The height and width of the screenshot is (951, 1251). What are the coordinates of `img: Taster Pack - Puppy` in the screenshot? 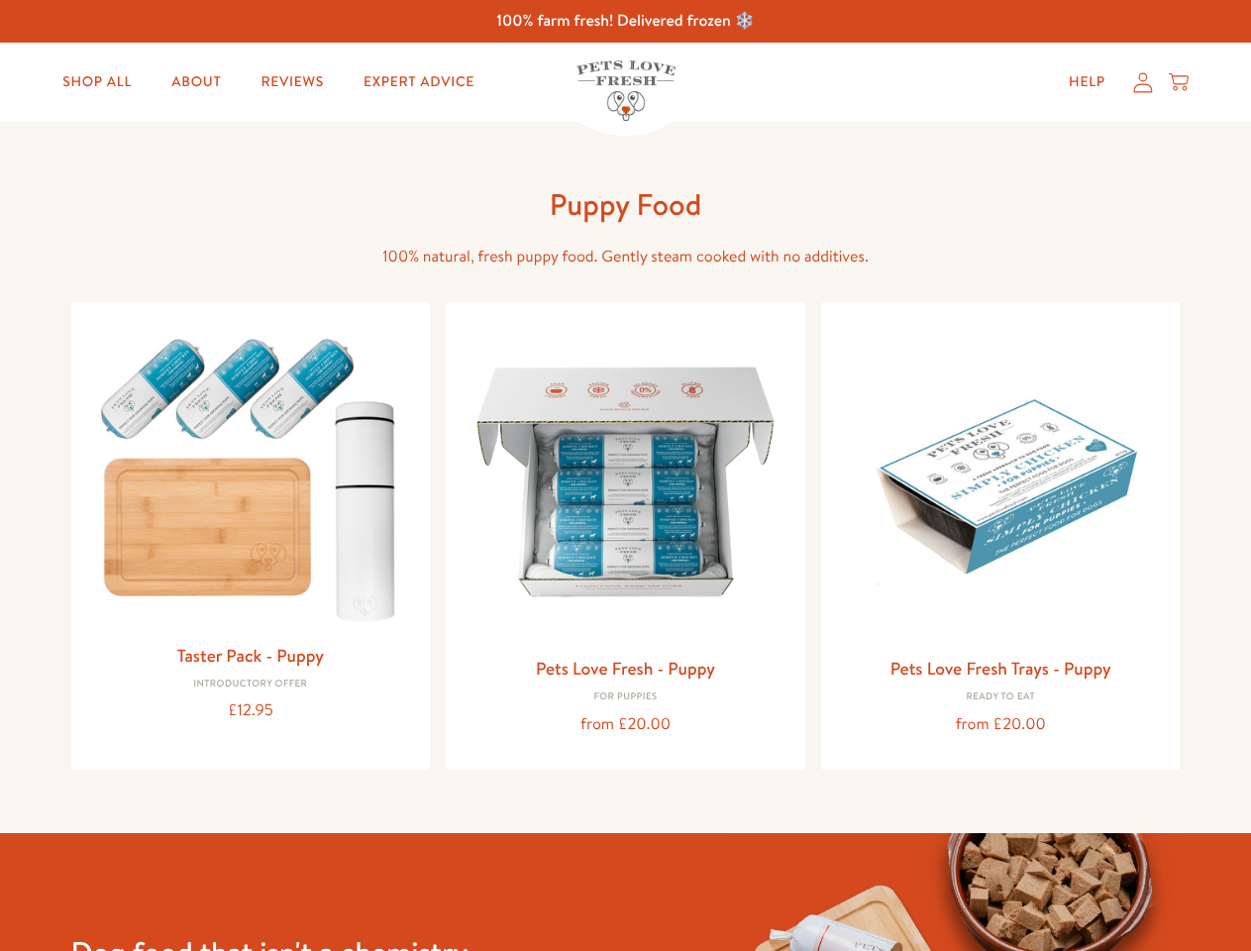 It's located at (251, 474).